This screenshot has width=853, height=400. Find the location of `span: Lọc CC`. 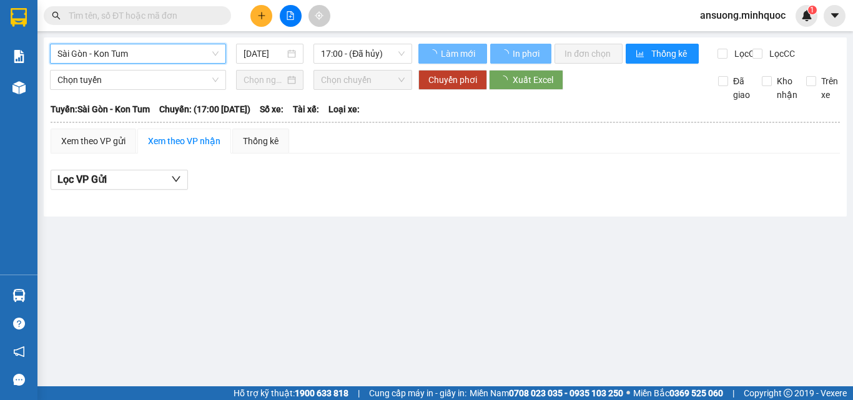

span: Lọc CC is located at coordinates (781, 54).